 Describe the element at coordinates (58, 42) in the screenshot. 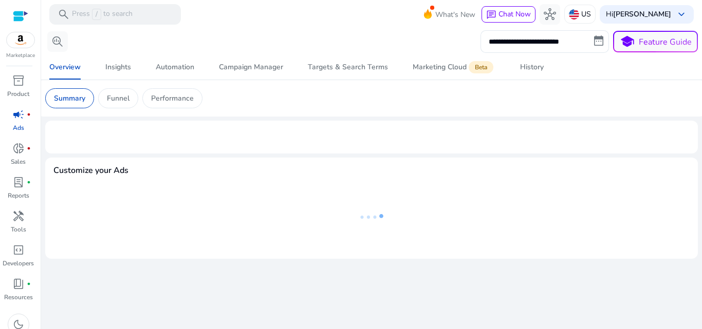

I see `button: search_insights` at that location.